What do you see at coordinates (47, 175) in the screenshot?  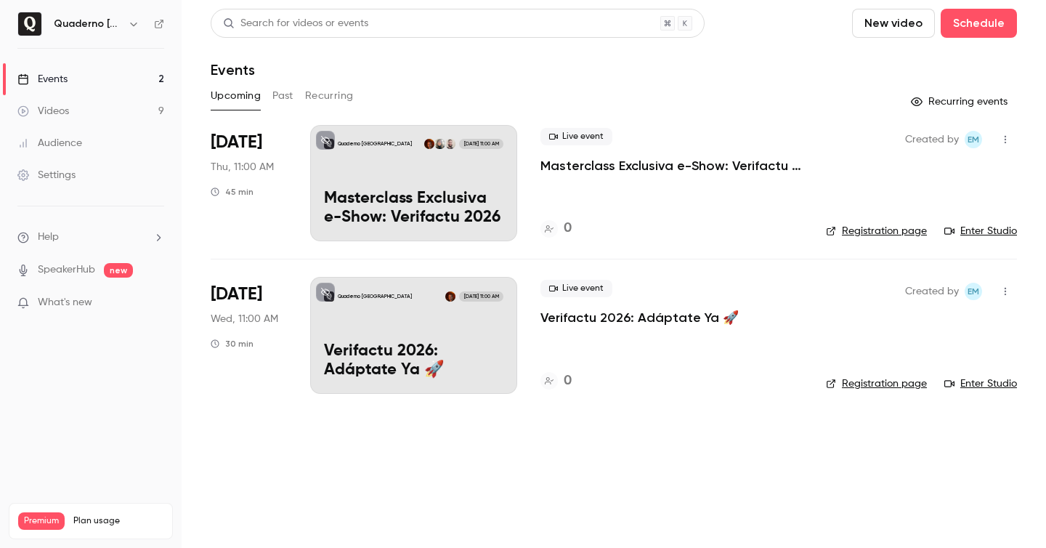 I see `div: Settings` at bounding box center [47, 175].